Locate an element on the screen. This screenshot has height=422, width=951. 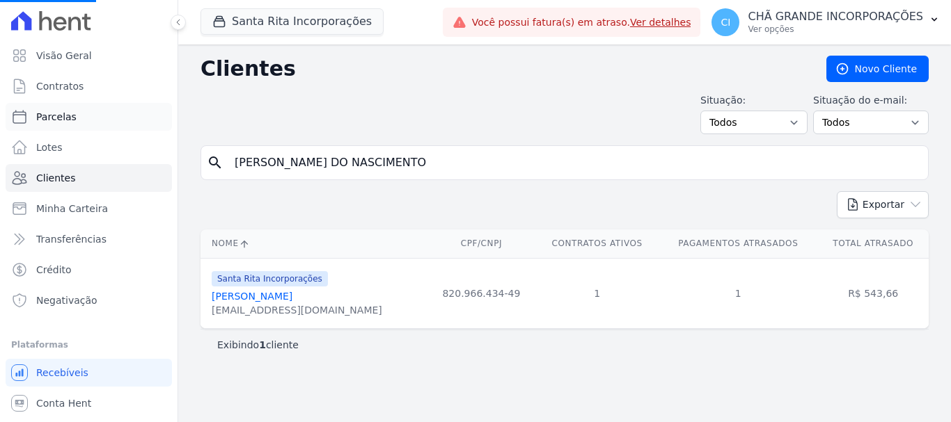
span: Lotes is located at coordinates (49, 148).